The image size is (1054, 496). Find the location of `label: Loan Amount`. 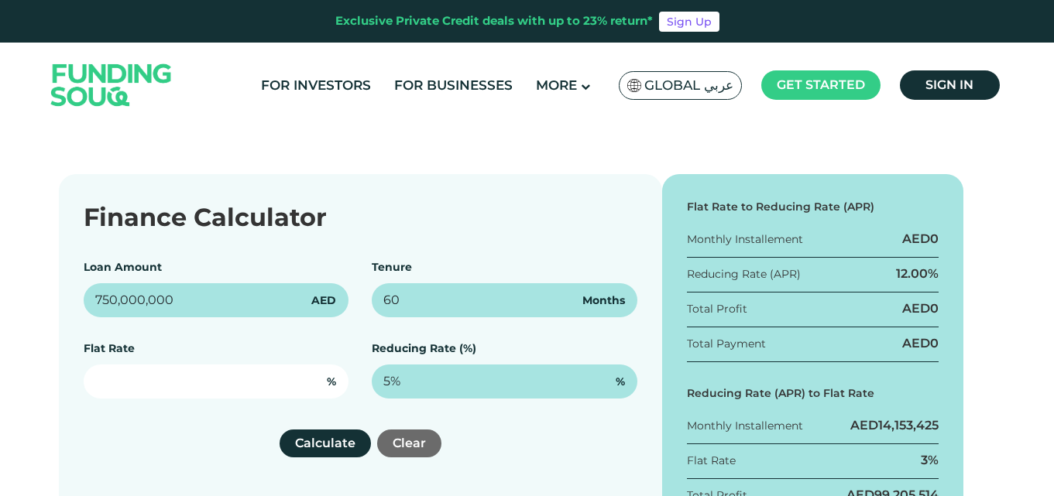

label: Loan Amount is located at coordinates (122, 267).